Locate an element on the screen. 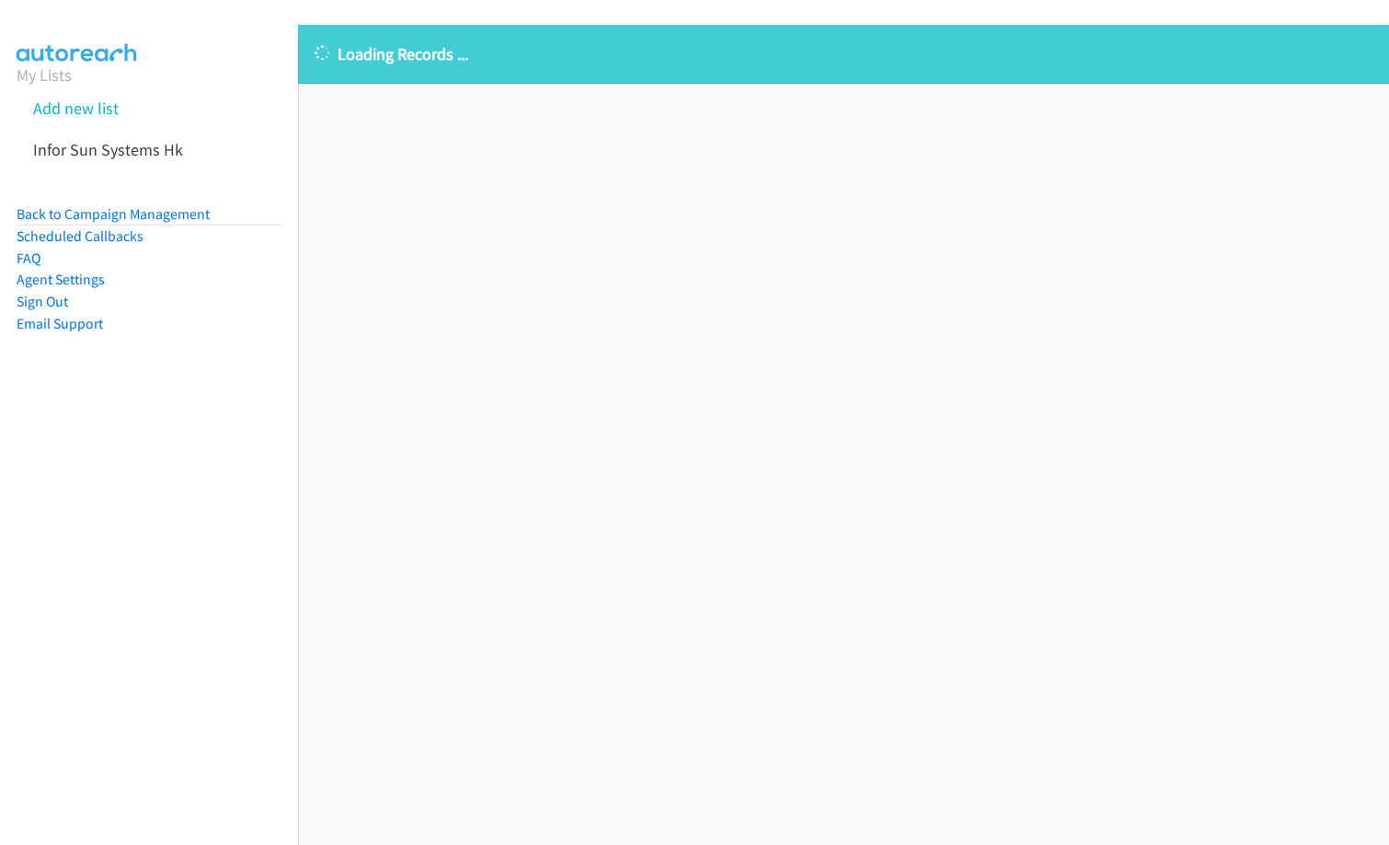  a: Back to Campaign Management is located at coordinates (113, 213).